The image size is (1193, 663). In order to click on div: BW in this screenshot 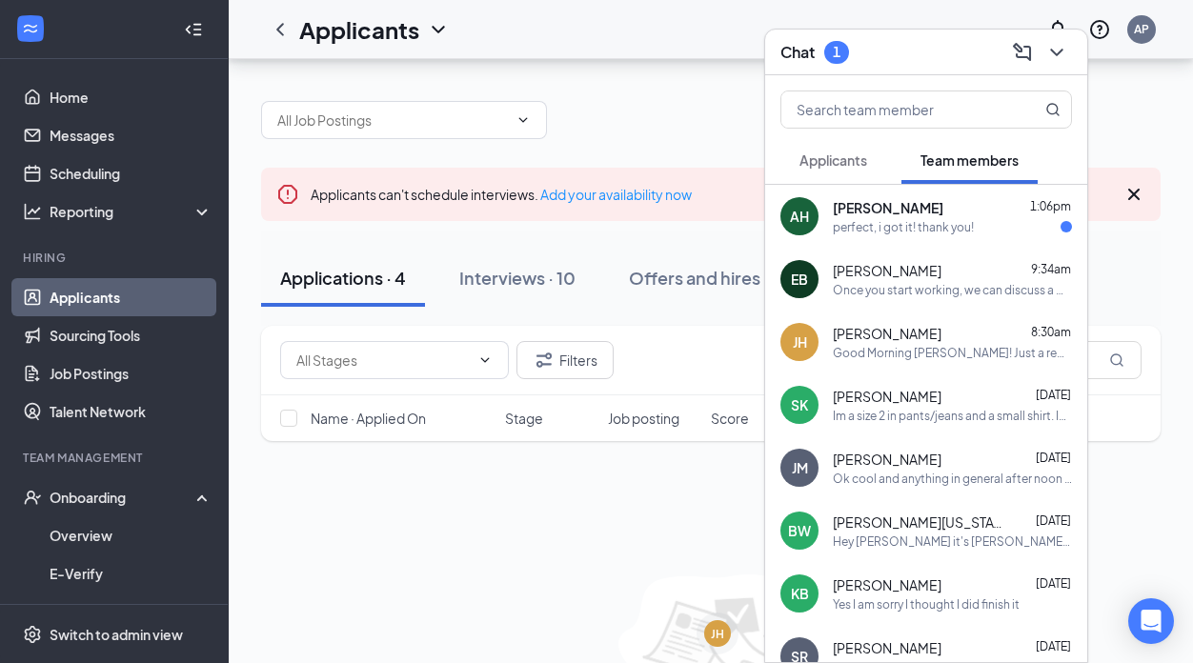, I will do `click(800, 531)`.